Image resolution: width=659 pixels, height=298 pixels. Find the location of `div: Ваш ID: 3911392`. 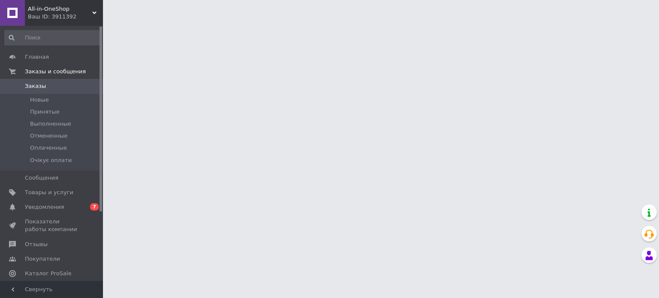

div: Ваш ID: 3911392 is located at coordinates (65, 17).